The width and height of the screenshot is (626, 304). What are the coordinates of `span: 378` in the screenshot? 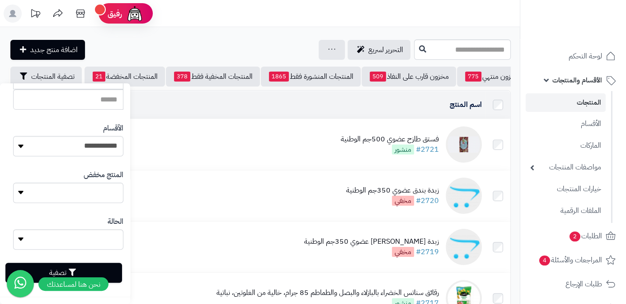 It's located at (182, 76).